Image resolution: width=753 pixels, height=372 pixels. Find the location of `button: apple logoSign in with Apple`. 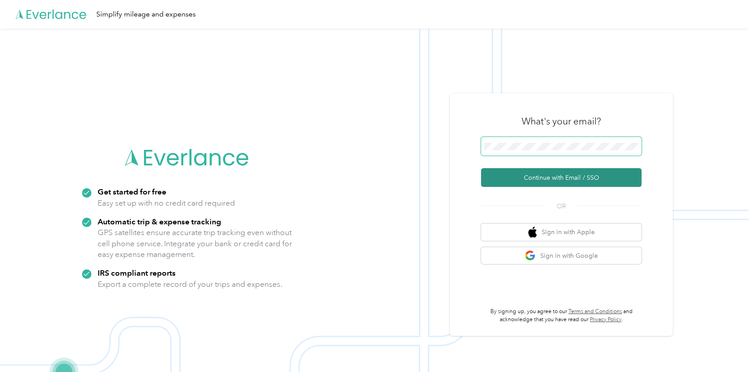

button: apple logoSign in with Apple is located at coordinates (562, 232).